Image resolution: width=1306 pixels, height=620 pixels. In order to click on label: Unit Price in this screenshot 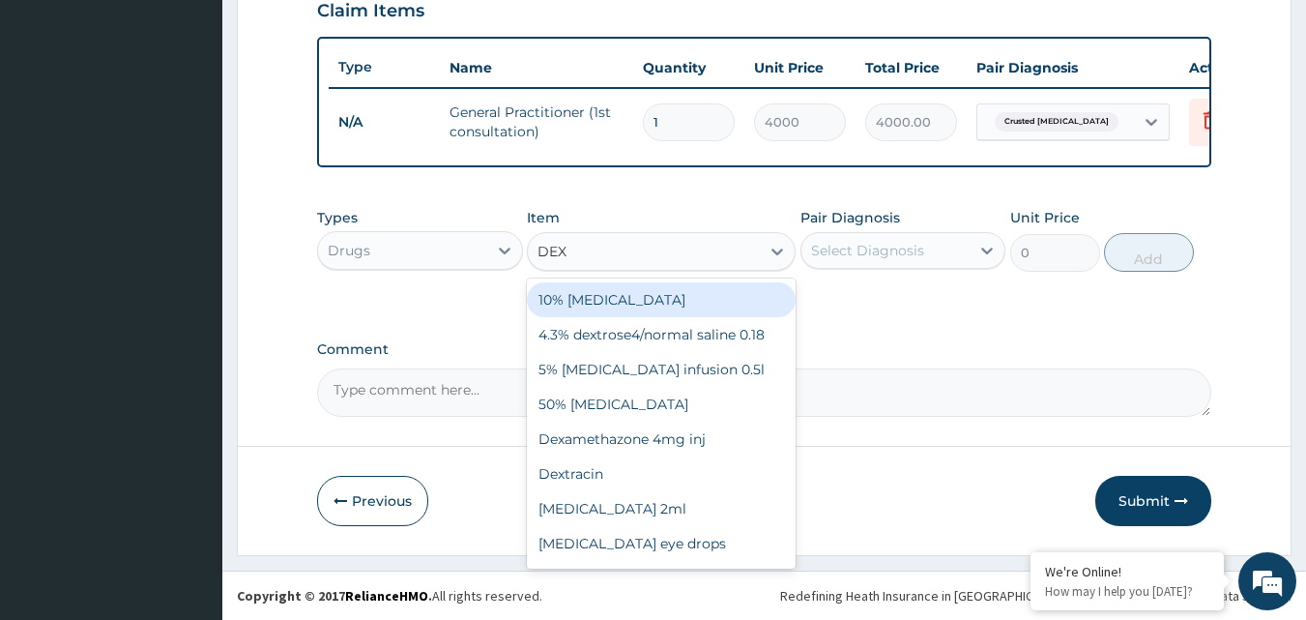, I will do `click(1045, 218)`.